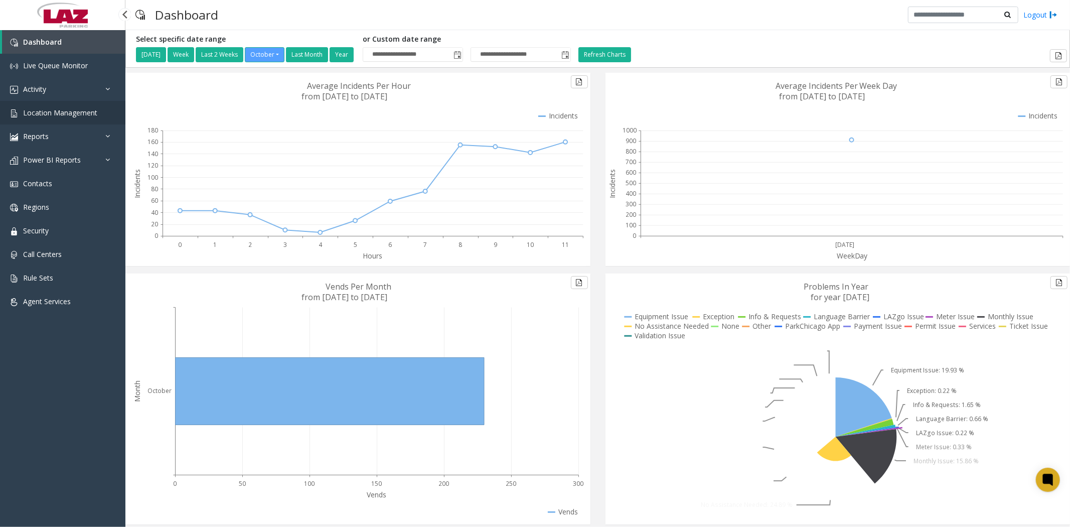 This screenshot has height=527, width=1070. Describe the element at coordinates (842, 316) in the screenshot. I see `text: Language Barrier` at that location.